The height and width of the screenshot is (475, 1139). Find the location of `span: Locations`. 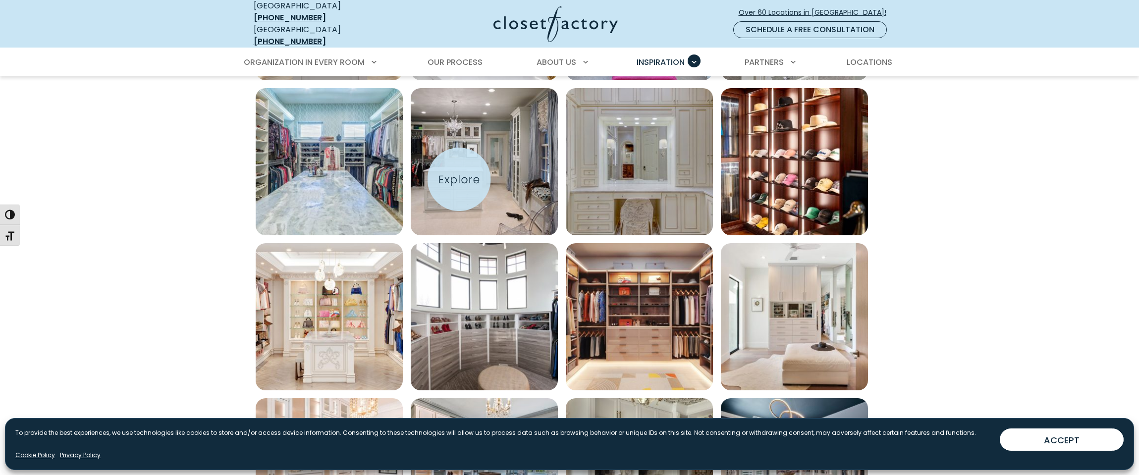

span: Locations is located at coordinates (870, 62).